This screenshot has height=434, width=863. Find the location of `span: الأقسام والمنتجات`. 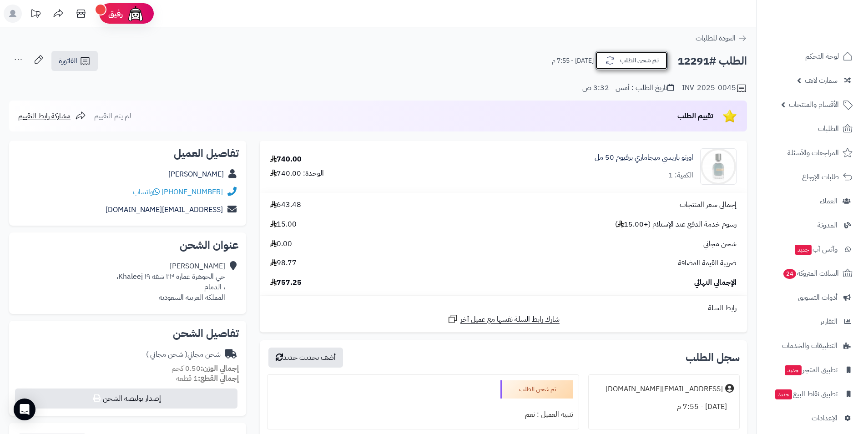

span: الأقسام والمنتجات is located at coordinates (814, 105).